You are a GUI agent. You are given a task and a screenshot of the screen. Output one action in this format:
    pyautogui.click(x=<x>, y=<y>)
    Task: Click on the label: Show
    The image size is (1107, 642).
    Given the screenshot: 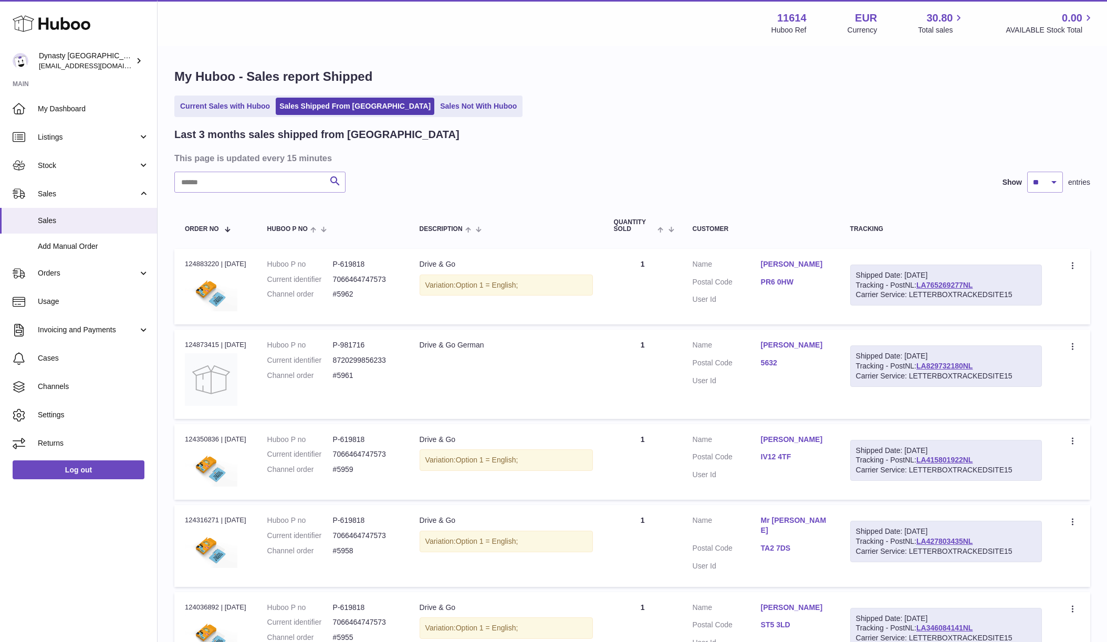 What is the action you would take?
    pyautogui.click(x=1012, y=182)
    